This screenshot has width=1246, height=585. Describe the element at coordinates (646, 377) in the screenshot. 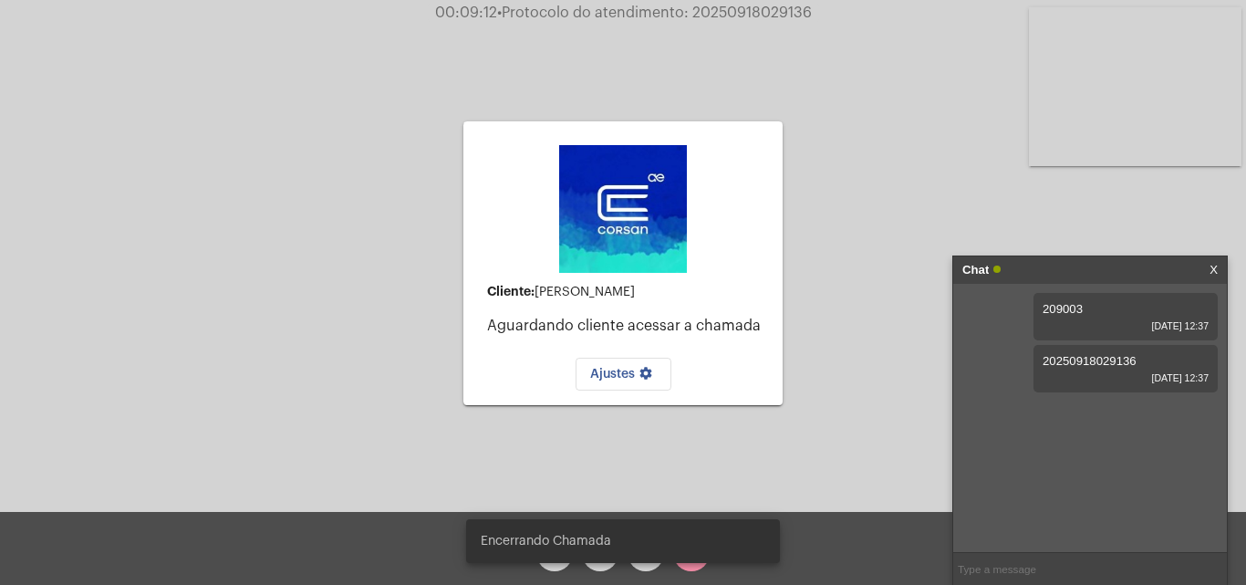

I see `mat-icon: settings` at that location.